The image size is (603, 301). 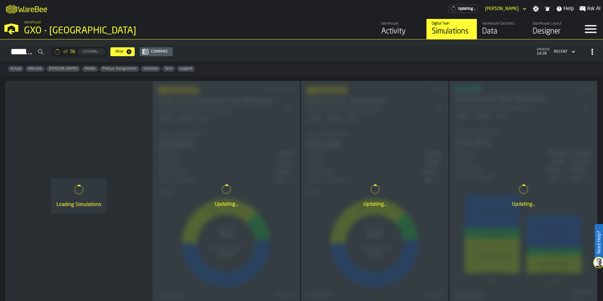 I want to click on span: of, so click(x=65, y=52).